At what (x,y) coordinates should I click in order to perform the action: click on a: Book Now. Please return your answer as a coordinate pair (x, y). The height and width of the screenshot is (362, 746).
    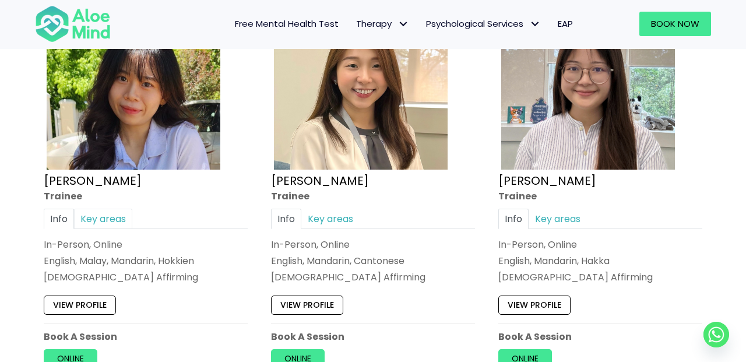
    Looking at the image, I should click on (674, 24).